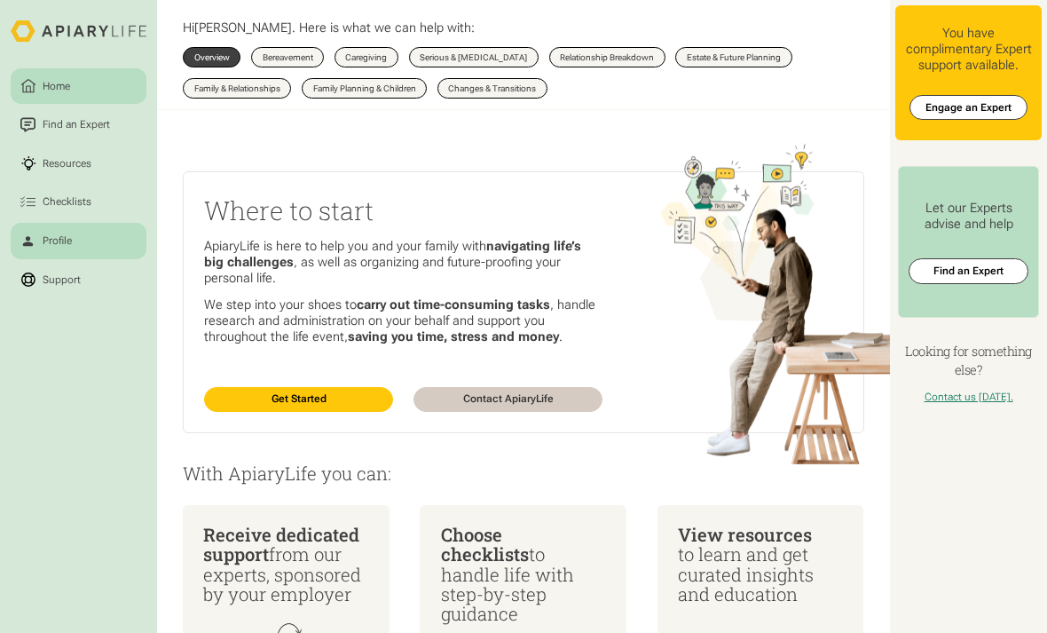 This screenshot has width=1047, height=633. Describe the element at coordinates (237, 89) in the screenshot. I see `div: Family & Relationships` at that location.